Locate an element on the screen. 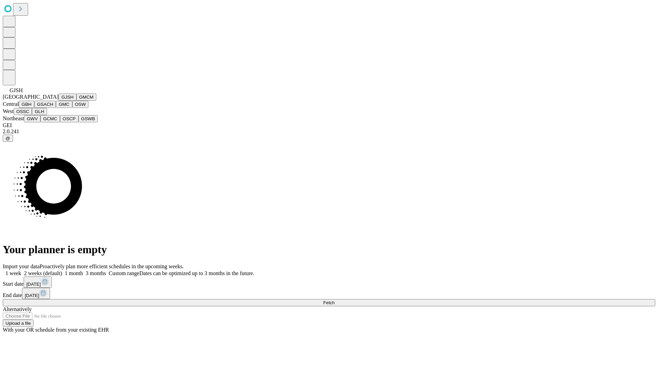  span: 3 months is located at coordinates (96, 273).